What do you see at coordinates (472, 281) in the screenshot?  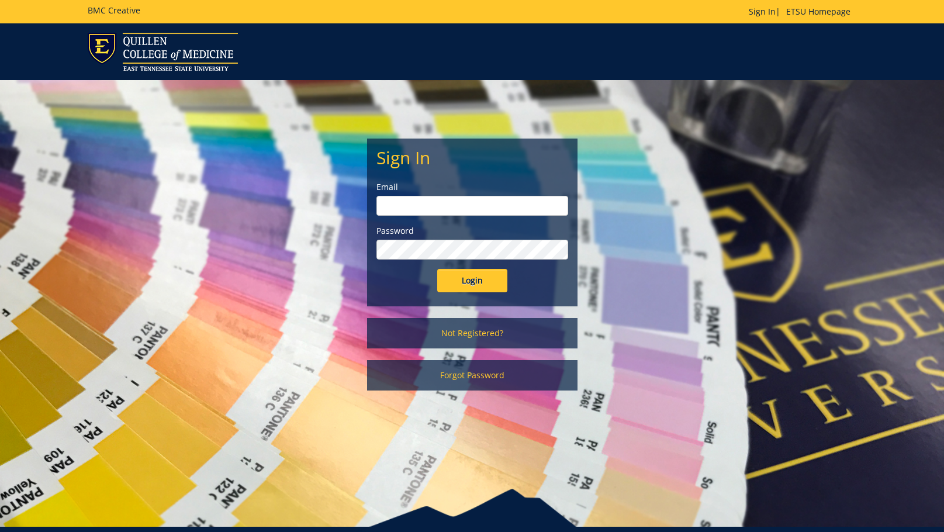 I see `input: Login` at bounding box center [472, 281].